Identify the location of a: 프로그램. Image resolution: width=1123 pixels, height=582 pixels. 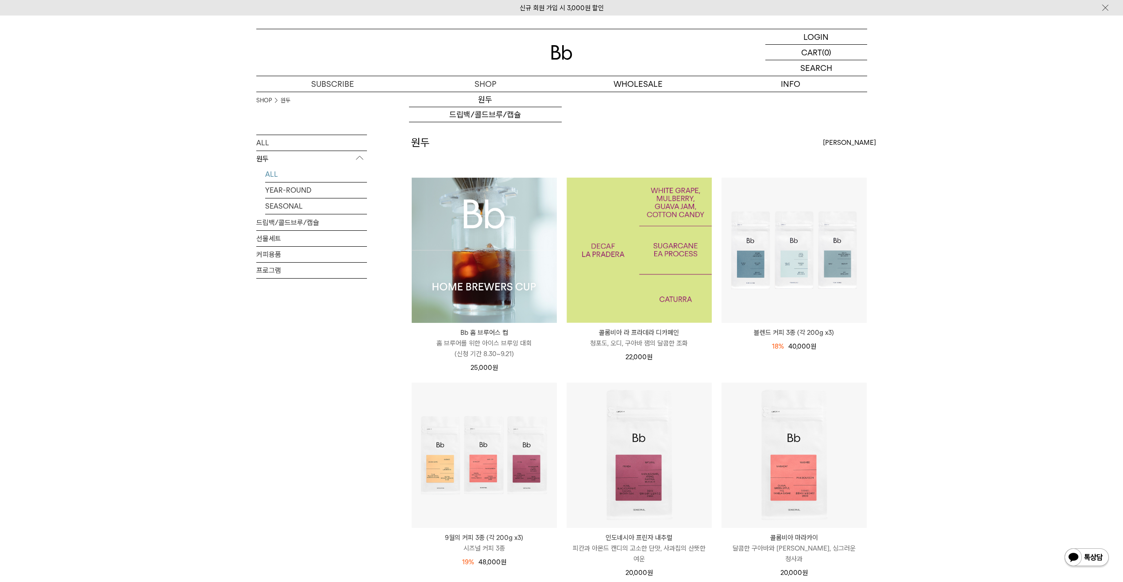
(312, 270).